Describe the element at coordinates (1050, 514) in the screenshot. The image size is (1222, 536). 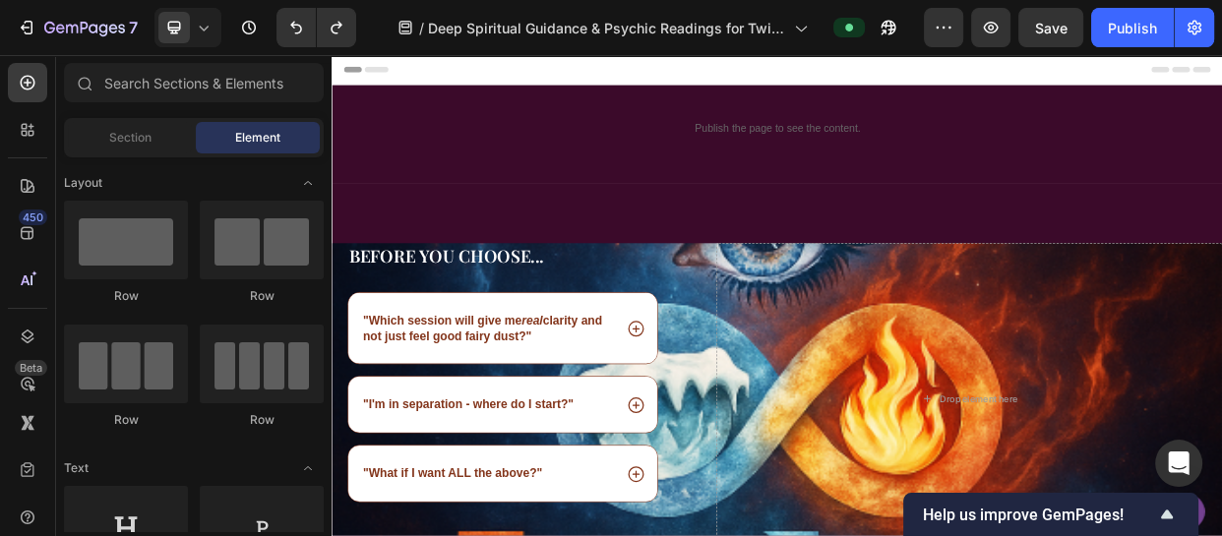
I see `button: Show survey - Help us improve GemPages!` at that location.